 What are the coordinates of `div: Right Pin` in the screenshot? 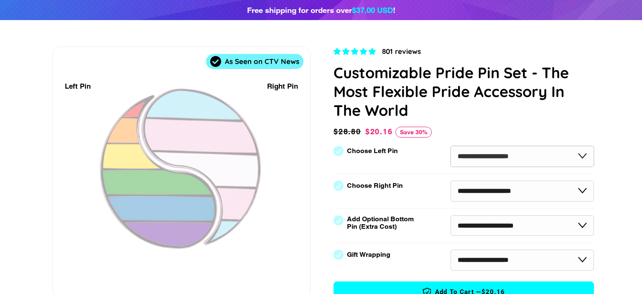 It's located at (282, 86).